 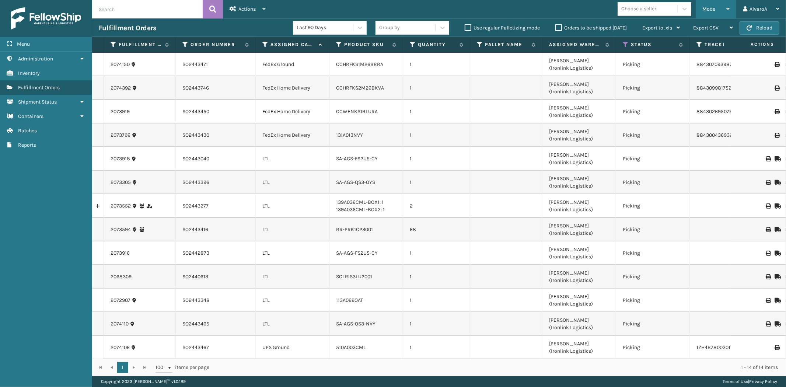 I want to click on td: SO2442873, so click(x=216, y=253).